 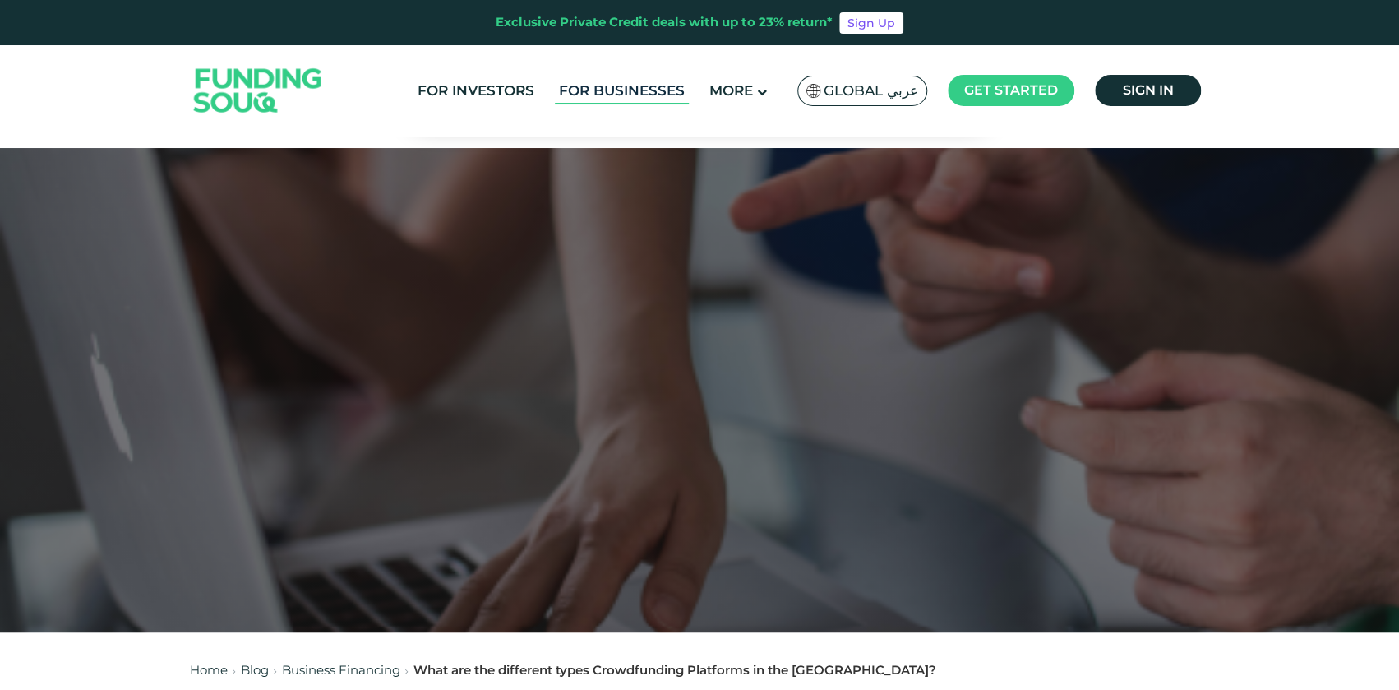 I want to click on a: Blog, so click(x=255, y=669).